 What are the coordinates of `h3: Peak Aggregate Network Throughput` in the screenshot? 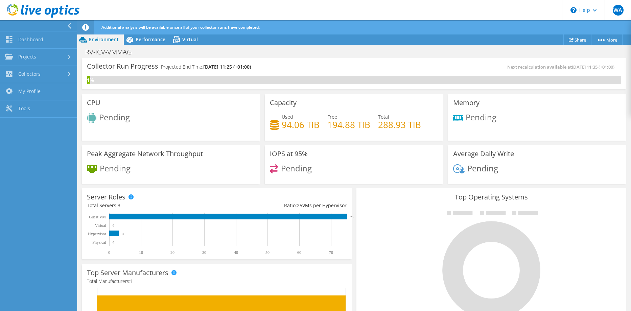 It's located at (145, 154).